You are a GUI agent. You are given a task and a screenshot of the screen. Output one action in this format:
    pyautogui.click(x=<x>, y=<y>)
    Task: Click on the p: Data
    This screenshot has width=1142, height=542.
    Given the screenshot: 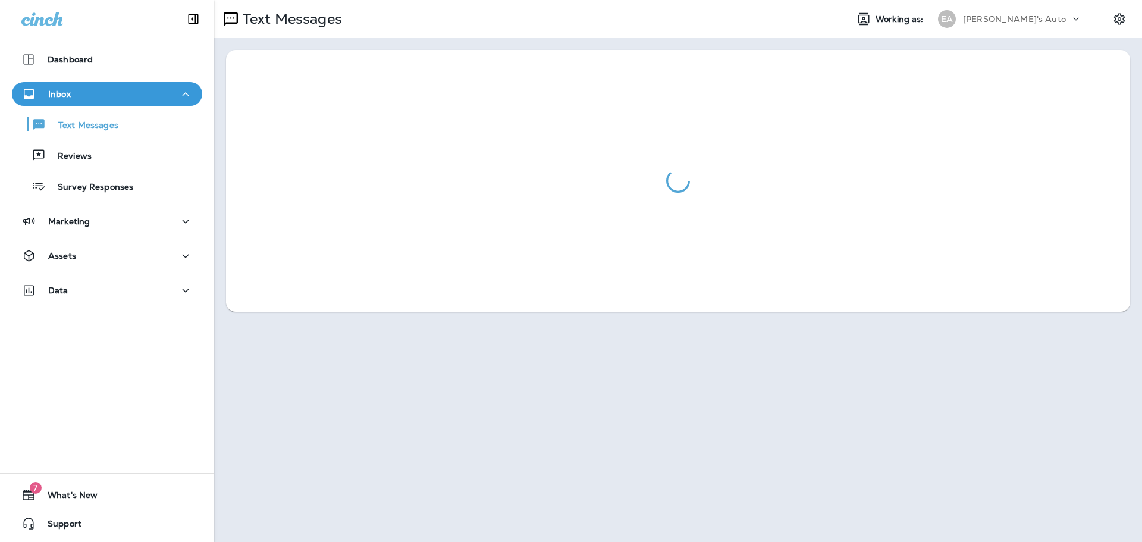 What is the action you would take?
    pyautogui.click(x=58, y=290)
    